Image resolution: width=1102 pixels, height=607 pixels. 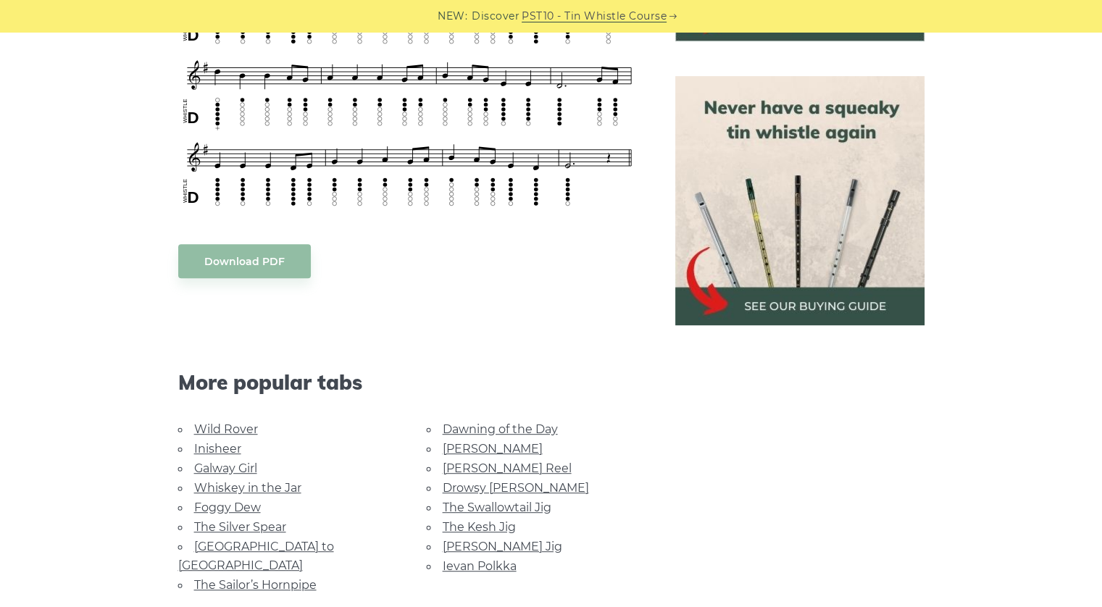 I want to click on a: Inisheer, so click(x=217, y=449).